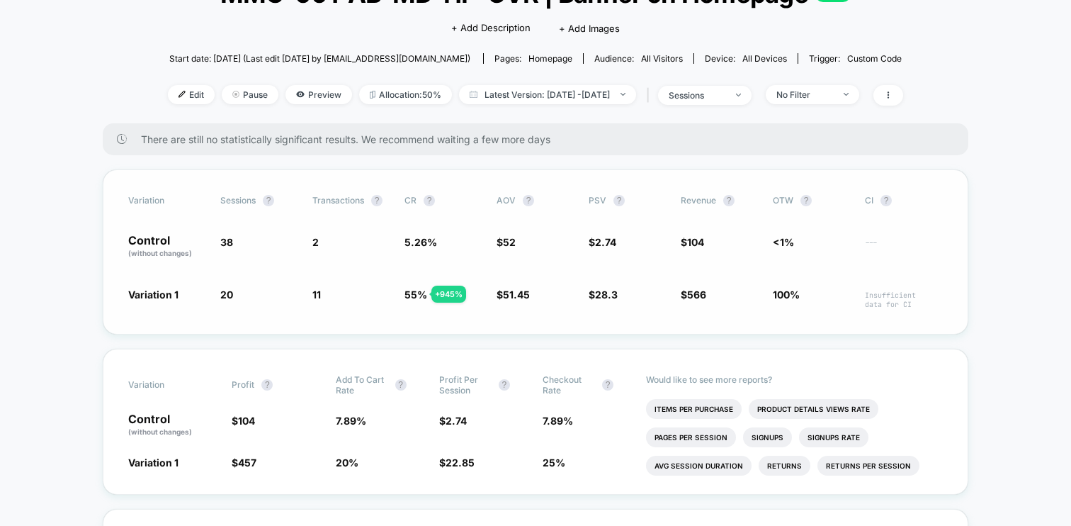  I want to click on span: Edit, so click(191, 94).